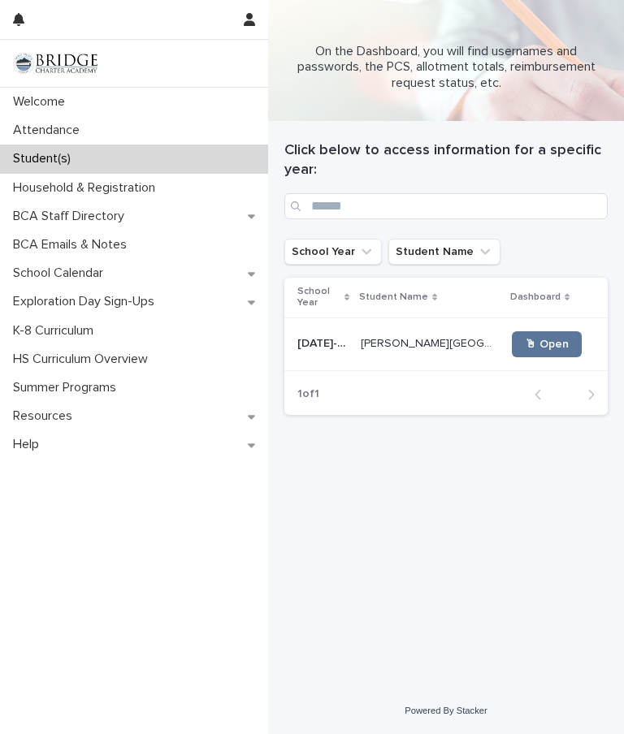  I want to click on p: Resources, so click(45, 416).